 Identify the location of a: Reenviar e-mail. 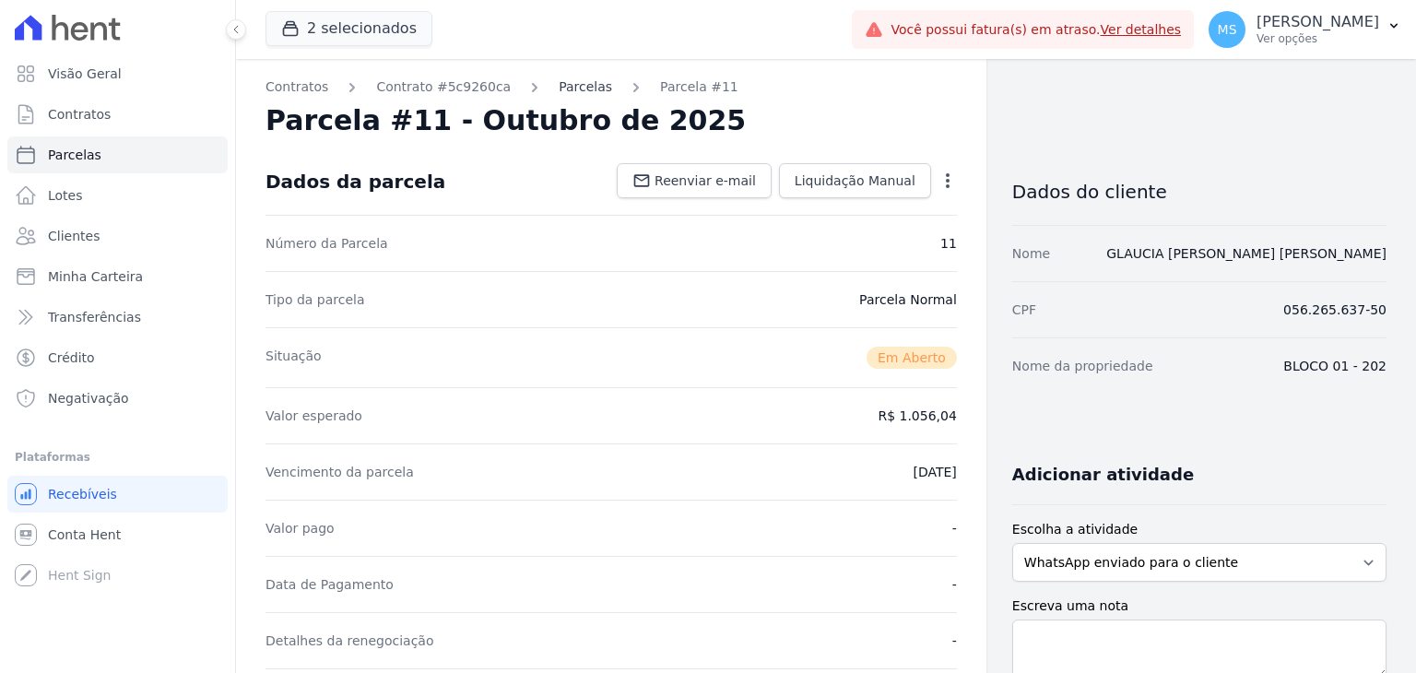
(694, 181).